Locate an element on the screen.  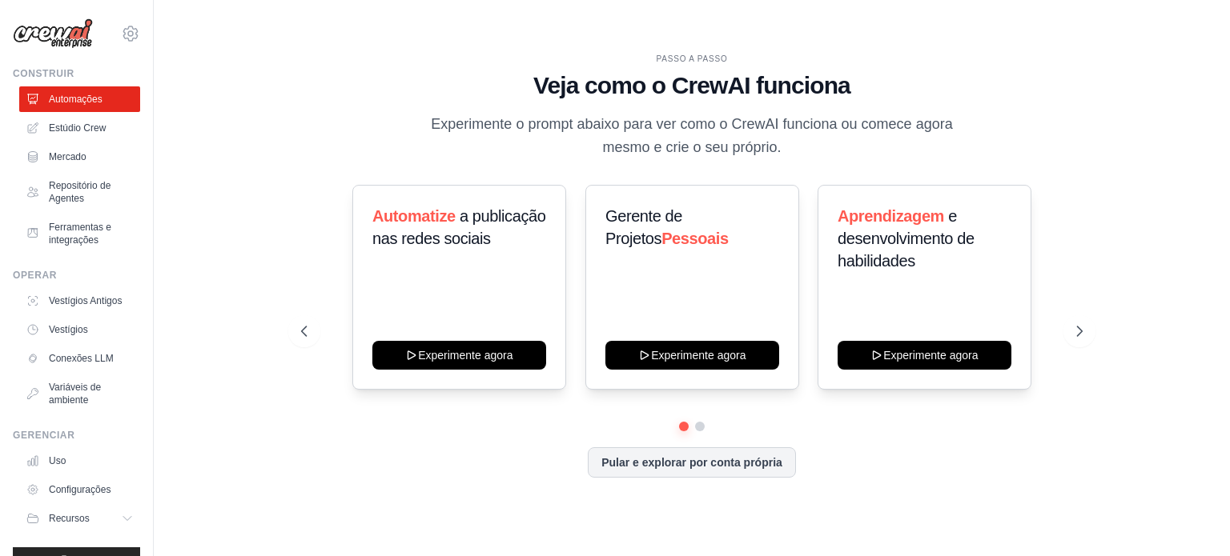
font: Uso is located at coordinates (57, 461).